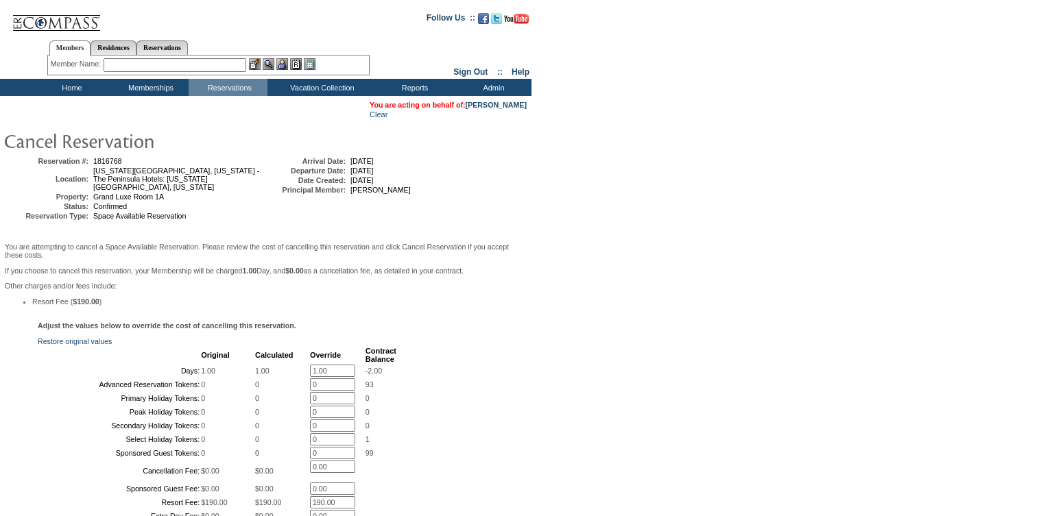 The width and height of the screenshot is (1052, 516). I want to click on a: Help, so click(520, 72).